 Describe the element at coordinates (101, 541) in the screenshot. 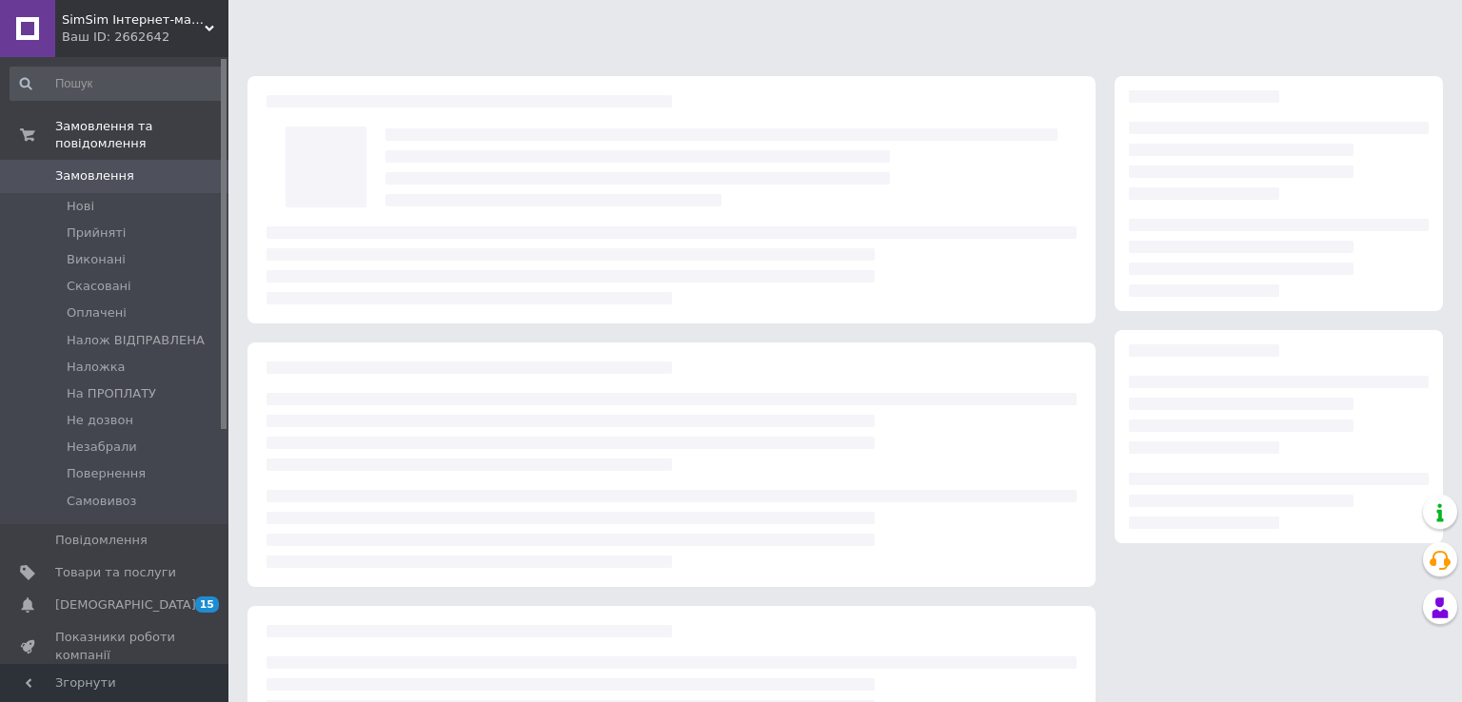

I see `span: Повідомлення` at that location.